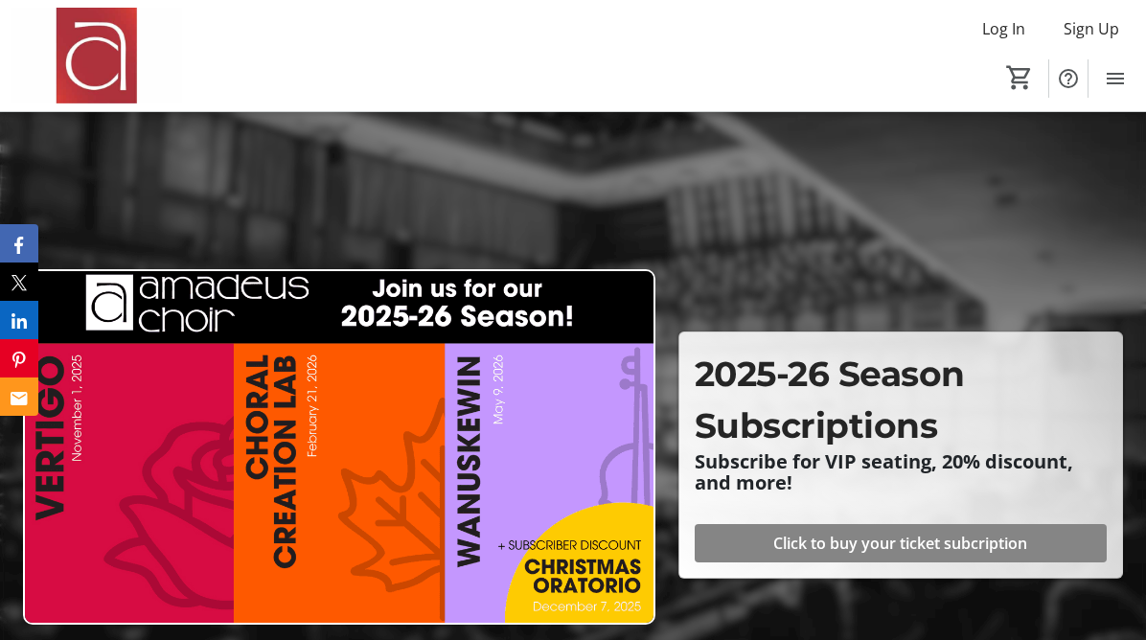  I want to click on p: Subscribe for VIP seating, 20% discount, and more!, so click(901, 472).